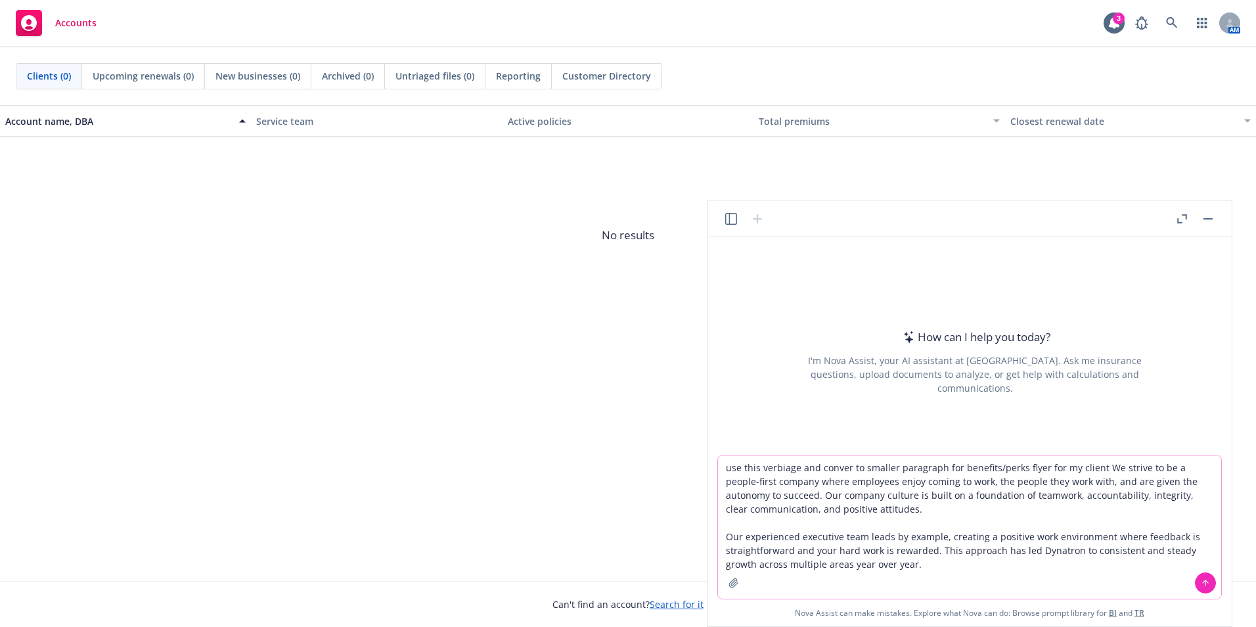  What do you see at coordinates (628, 121) in the screenshot?
I see `button: Active policies` at bounding box center [628, 121].